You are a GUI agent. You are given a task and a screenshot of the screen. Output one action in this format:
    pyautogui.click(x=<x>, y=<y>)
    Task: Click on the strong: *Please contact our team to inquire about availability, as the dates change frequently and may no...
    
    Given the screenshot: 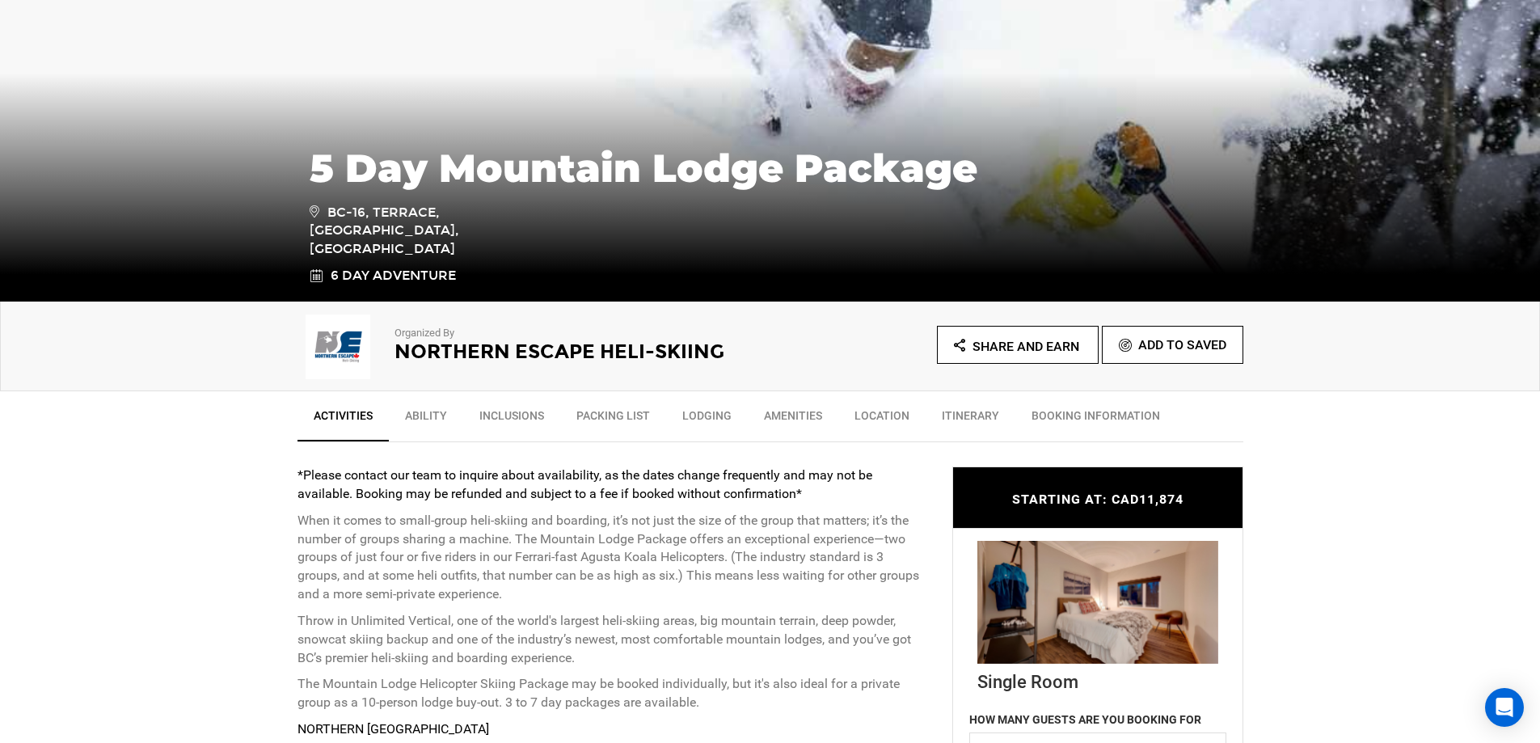 What is the action you would take?
    pyautogui.click(x=585, y=484)
    